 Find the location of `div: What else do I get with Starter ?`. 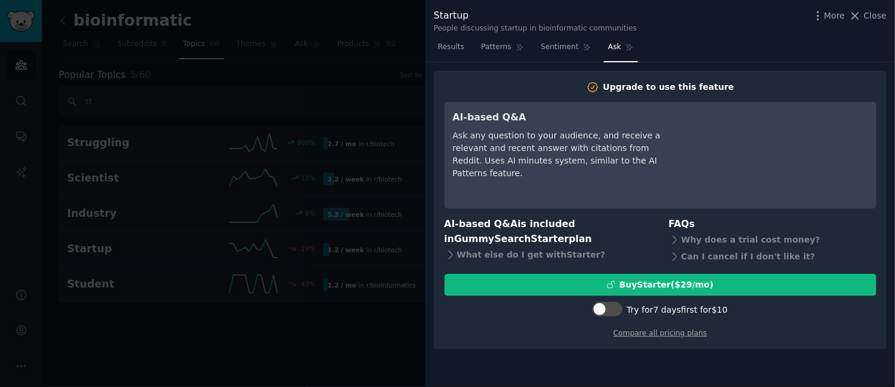

div: What else do I get with Starter ? is located at coordinates (548, 255).